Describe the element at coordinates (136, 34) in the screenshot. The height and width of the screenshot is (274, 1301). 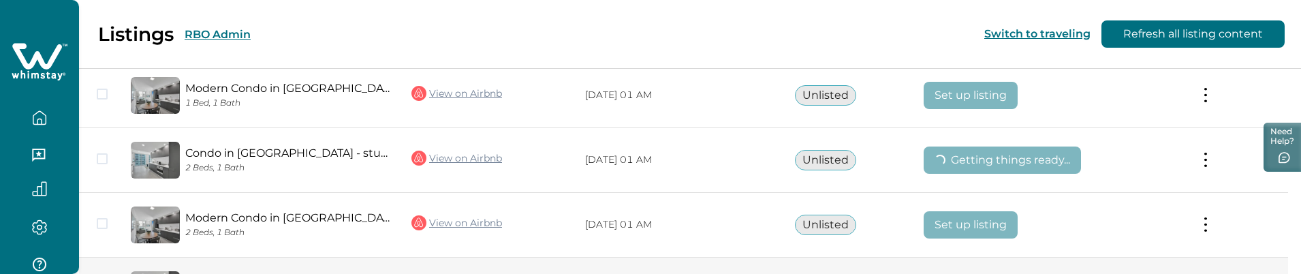
I see `p: Listings` at that location.